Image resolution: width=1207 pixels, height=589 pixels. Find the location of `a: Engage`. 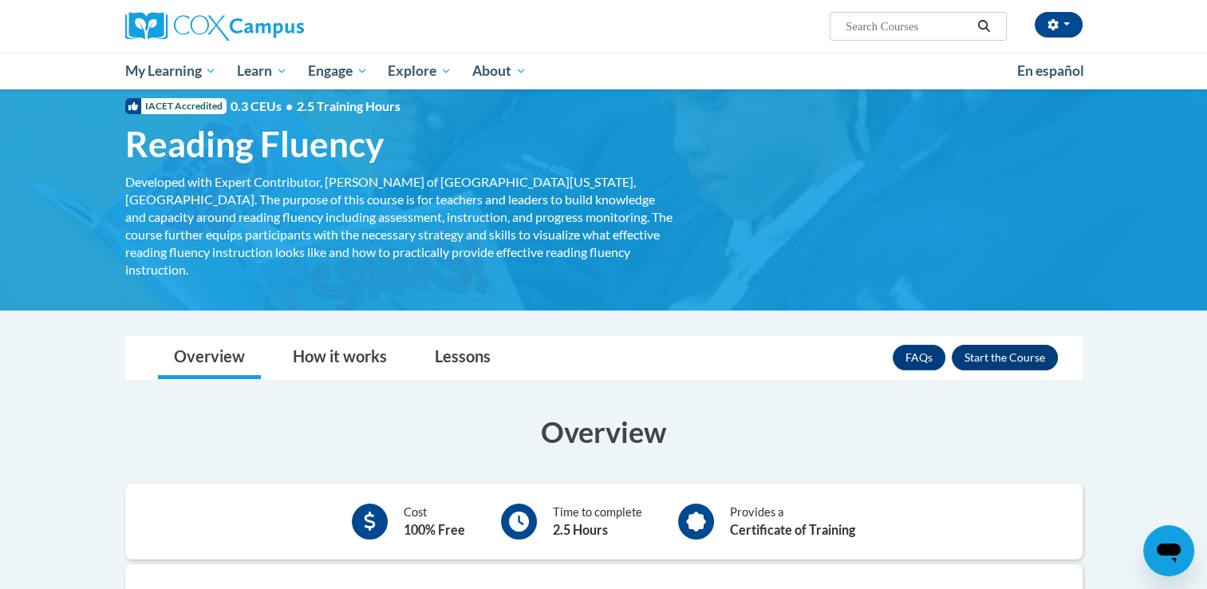

a: Engage is located at coordinates (337, 71).